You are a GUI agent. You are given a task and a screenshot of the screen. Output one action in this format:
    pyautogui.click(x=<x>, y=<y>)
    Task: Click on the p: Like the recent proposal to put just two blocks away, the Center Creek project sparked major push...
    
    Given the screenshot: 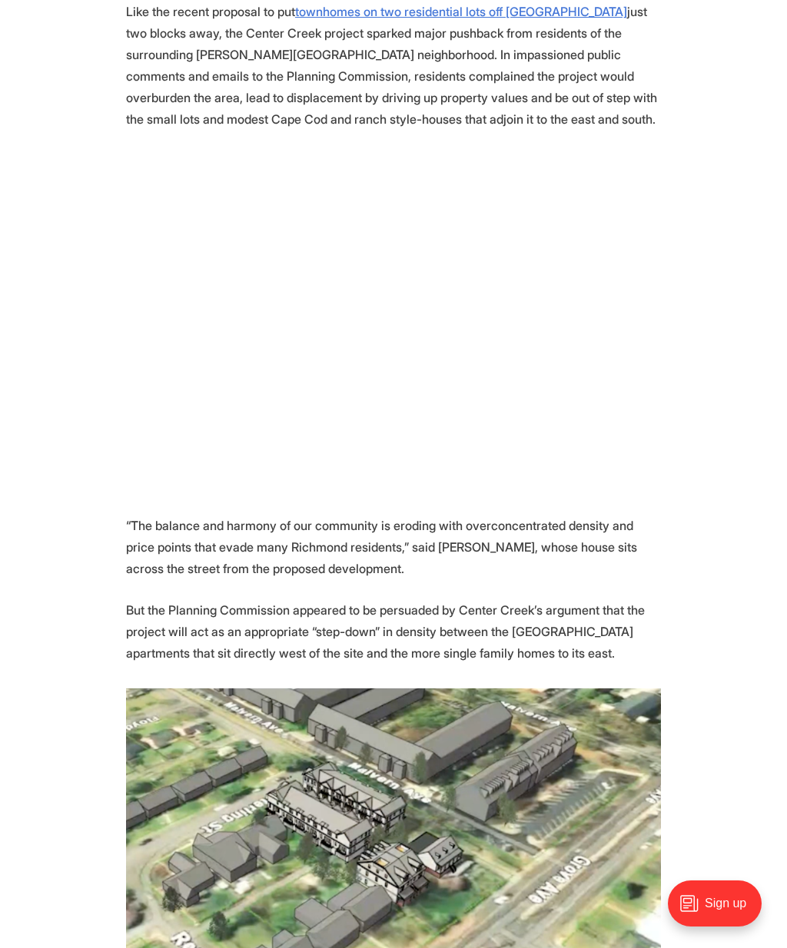 What is the action you would take?
    pyautogui.click(x=393, y=65)
    